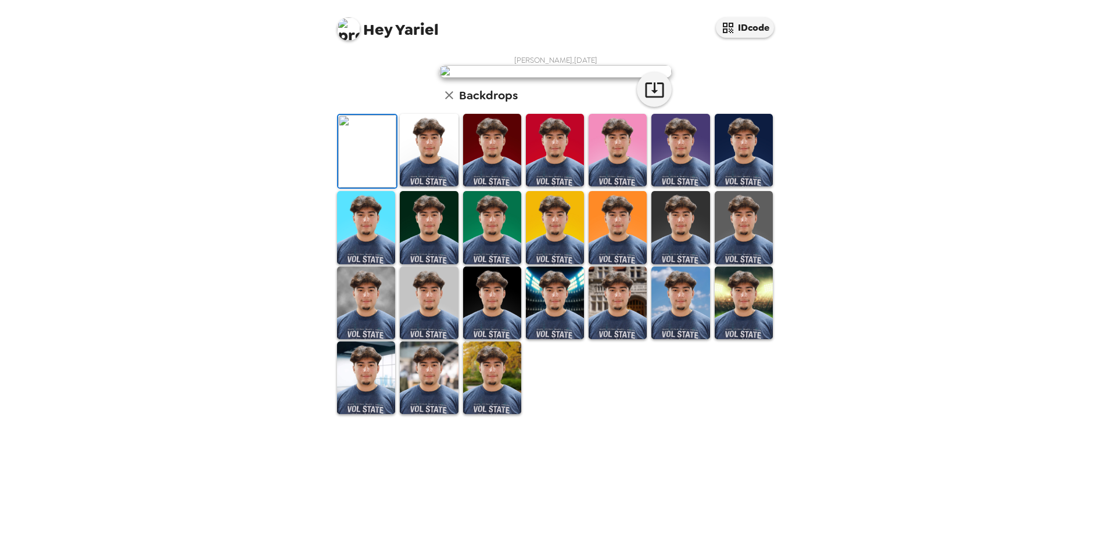 This screenshot has width=1111, height=554. Describe the element at coordinates (378, 30) in the screenshot. I see `span: Hey` at that location.